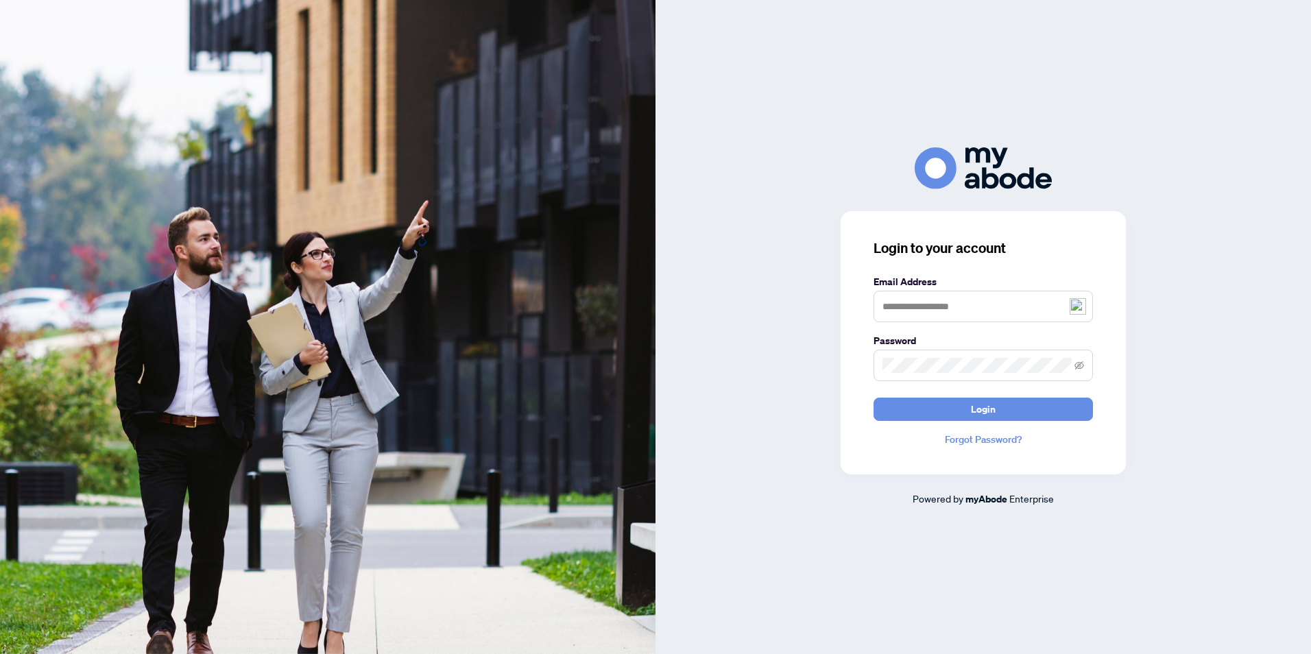 Image resolution: width=1311 pixels, height=654 pixels. I want to click on h3: Login to your account, so click(983, 248).